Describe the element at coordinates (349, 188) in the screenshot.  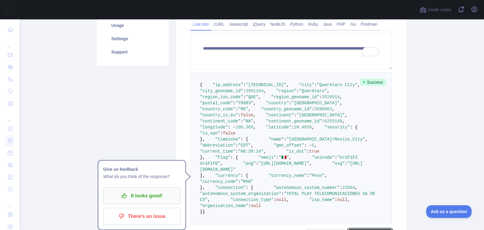
I see `span: 22884` at that location.